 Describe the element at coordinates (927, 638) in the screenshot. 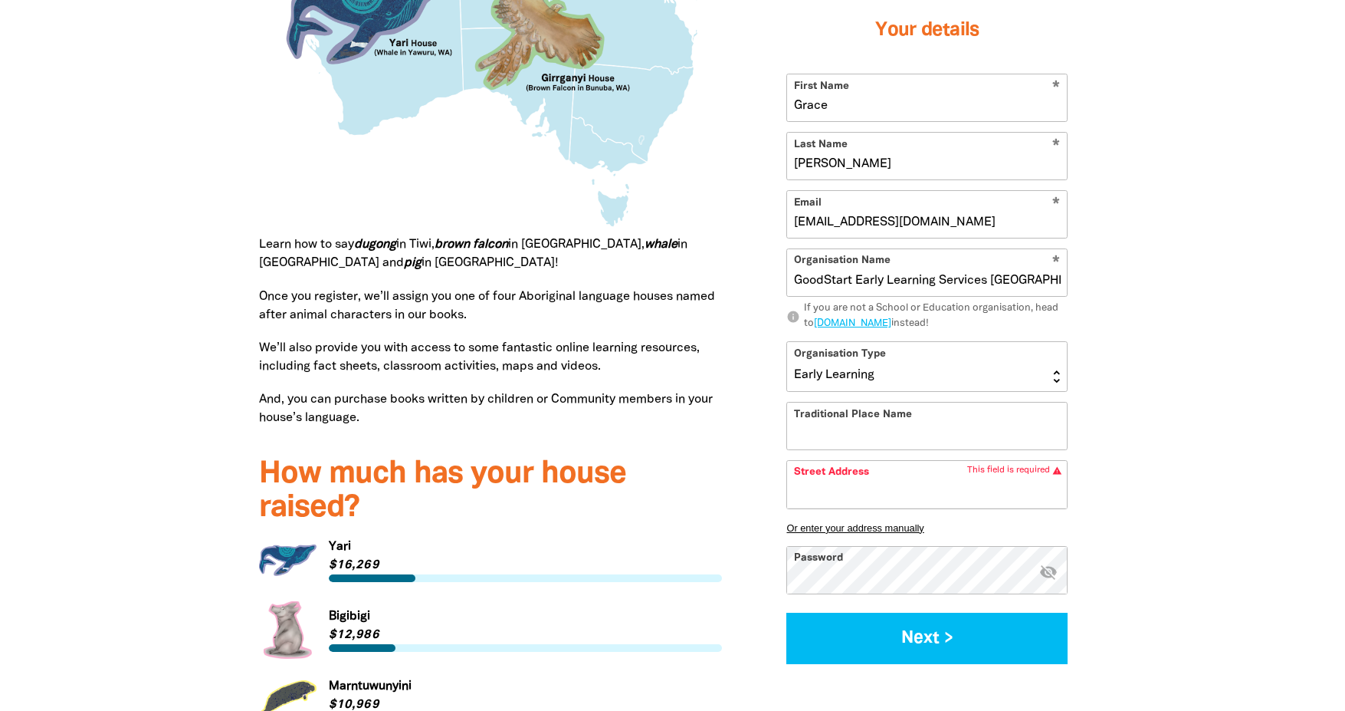

I see `button: Next >` at that location.